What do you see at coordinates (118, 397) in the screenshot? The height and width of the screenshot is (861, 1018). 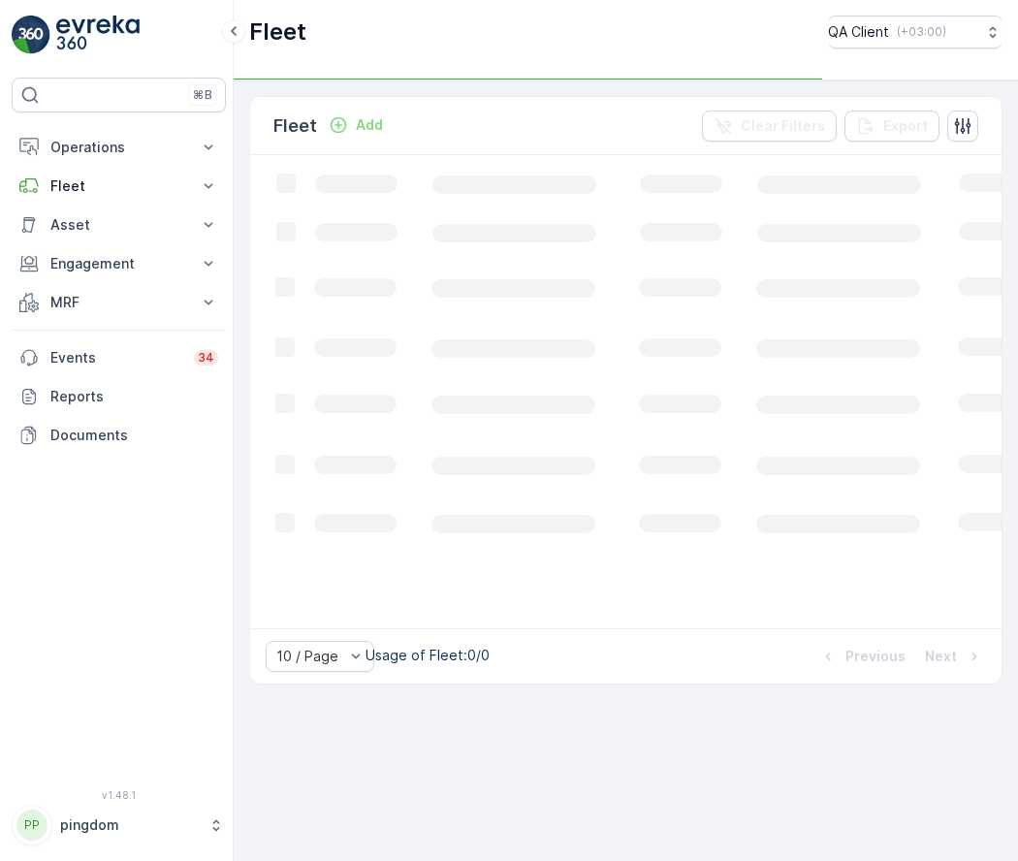 I see `a: Reports` at bounding box center [118, 397].